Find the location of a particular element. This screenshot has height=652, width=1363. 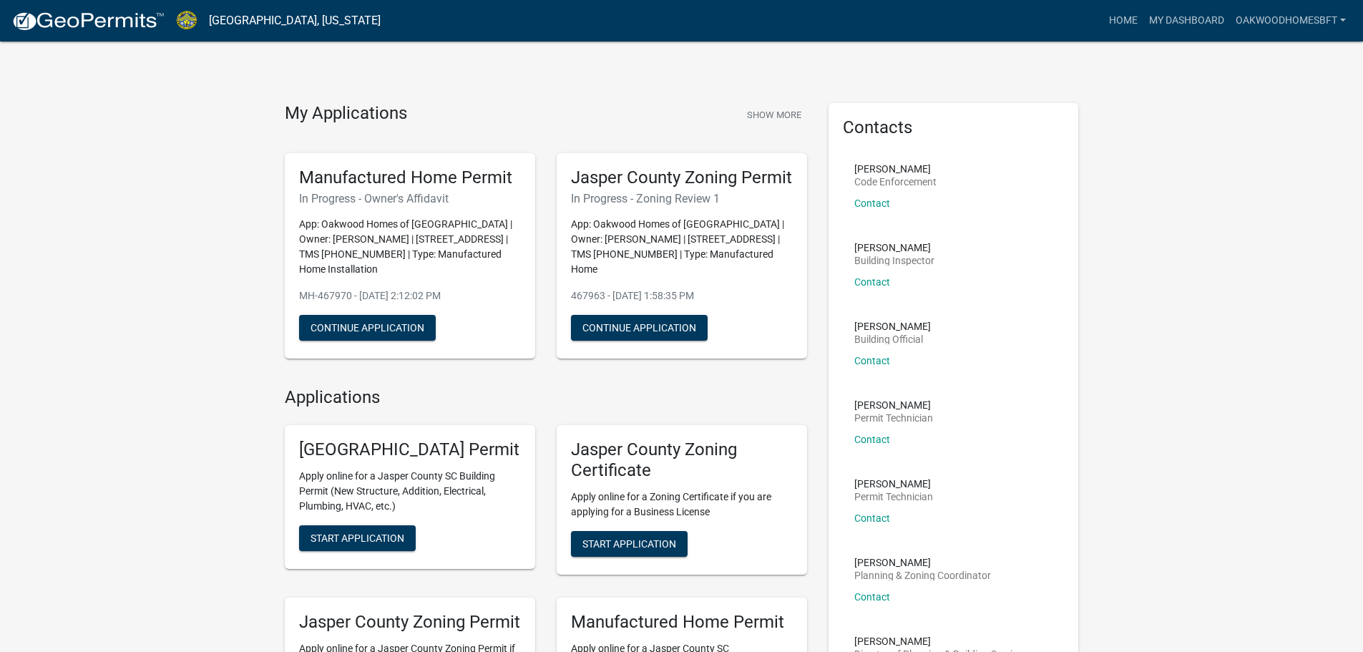

button: Show More is located at coordinates (774, 114).